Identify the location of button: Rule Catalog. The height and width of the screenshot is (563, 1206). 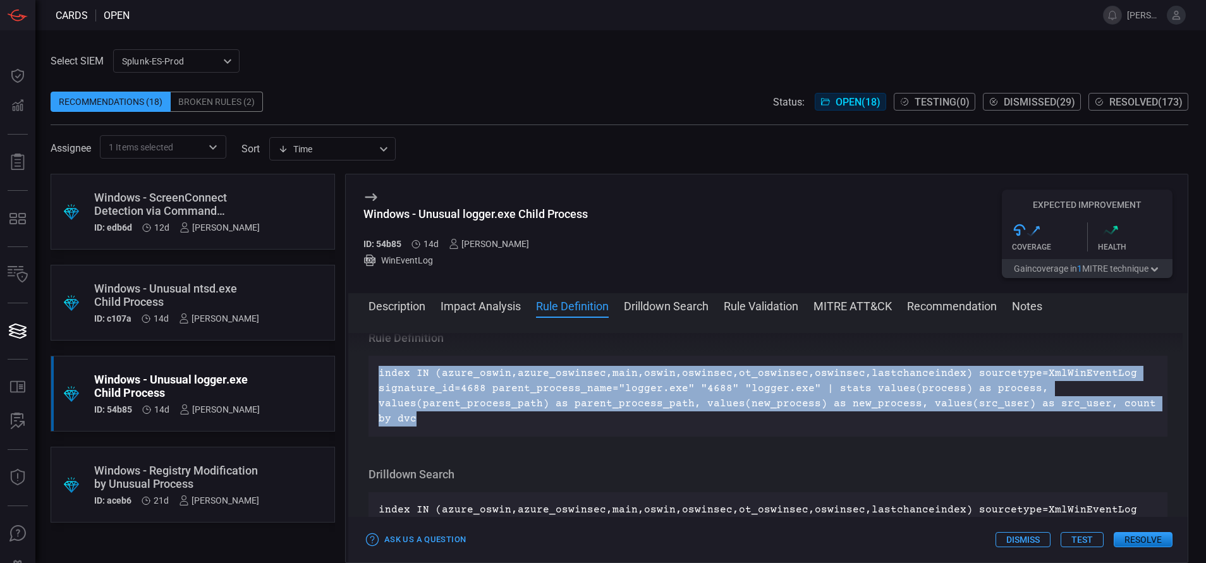
(18, 388).